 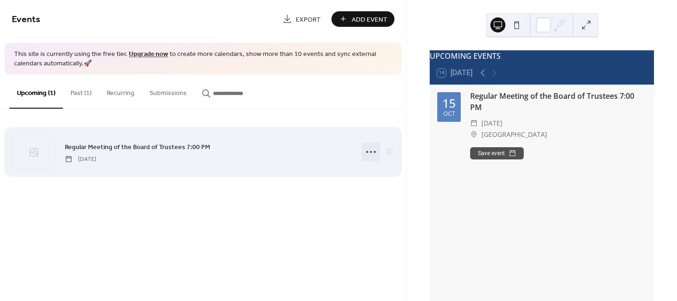 What do you see at coordinates (137, 147) in the screenshot?
I see `a: Regular Meeting of the Board of Trustees 7:00 PM` at bounding box center [137, 147].